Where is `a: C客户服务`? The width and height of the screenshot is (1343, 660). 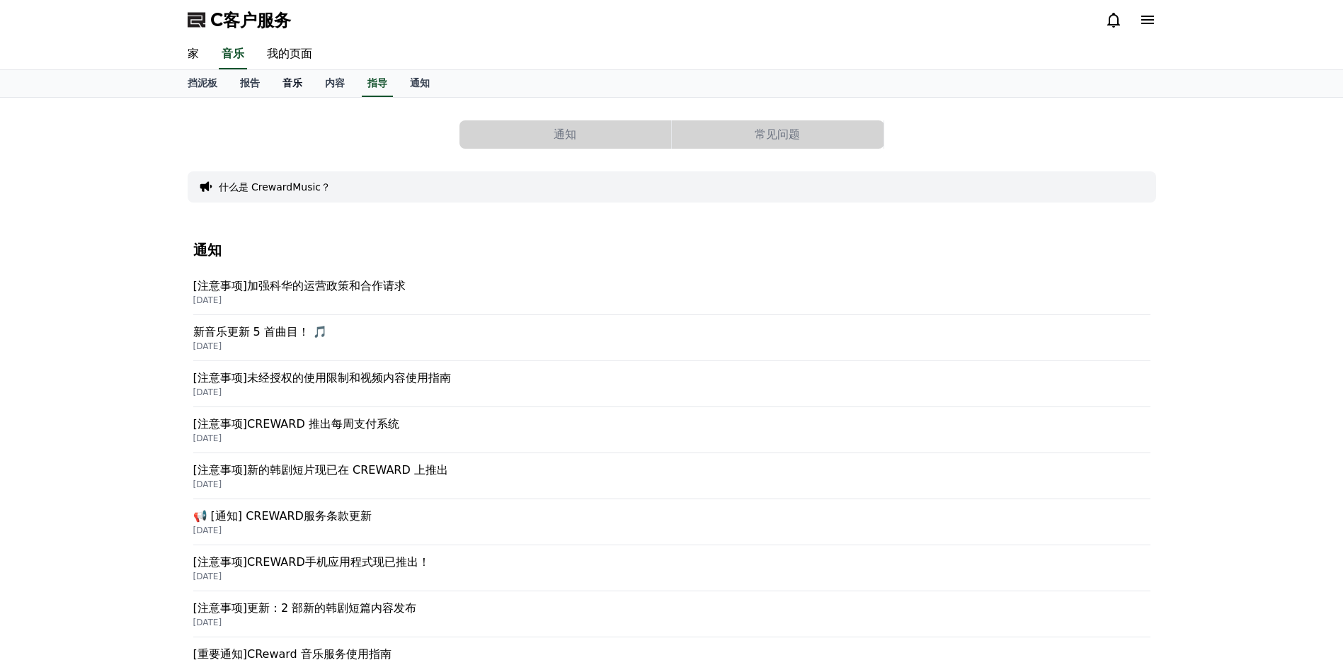
a: C客户服务 is located at coordinates (239, 20).